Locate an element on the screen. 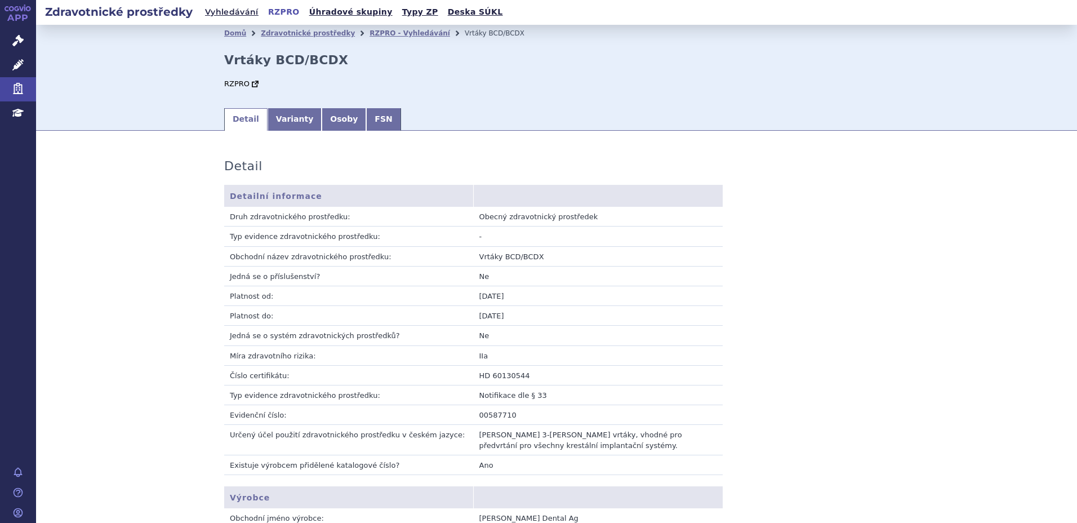 This screenshot has height=523, width=1077. td: HD 60130544 is located at coordinates (598, 374).